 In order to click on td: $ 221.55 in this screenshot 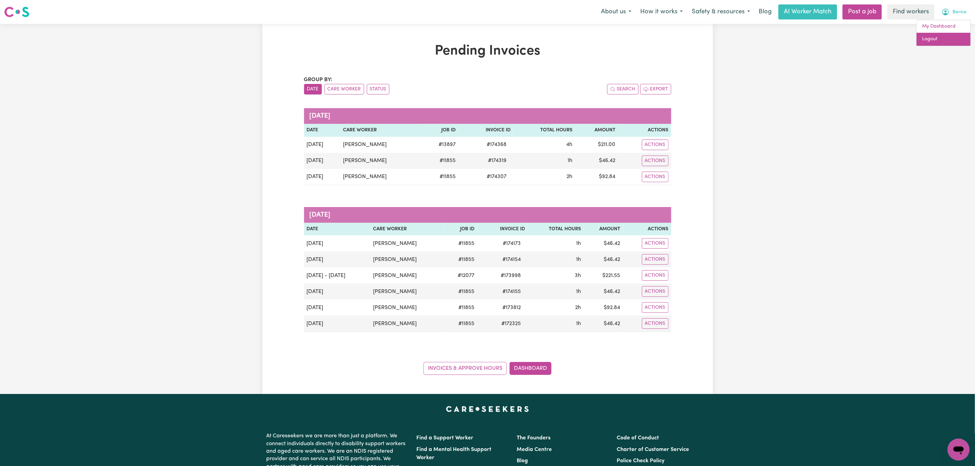, I will do `click(603, 275)`.